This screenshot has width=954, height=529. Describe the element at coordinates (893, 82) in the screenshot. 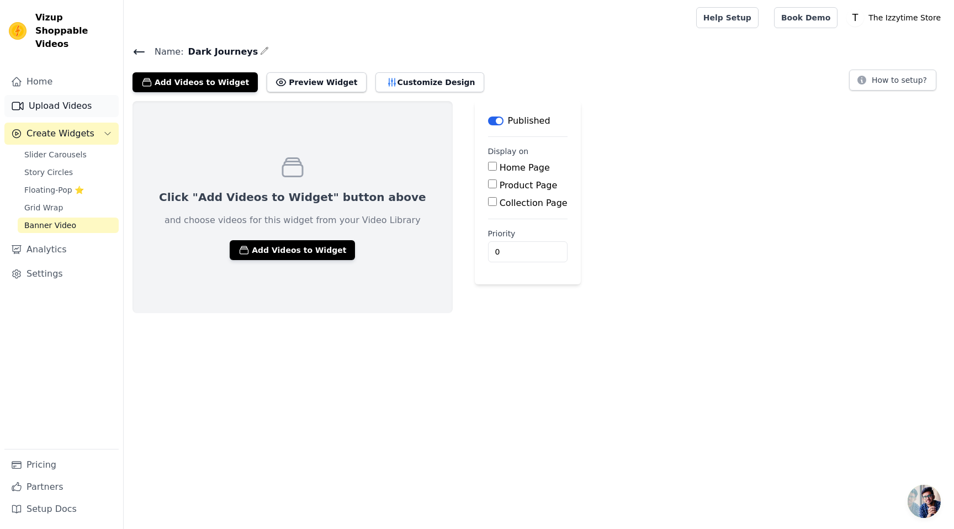

I see `a: How to setup?` at that location.